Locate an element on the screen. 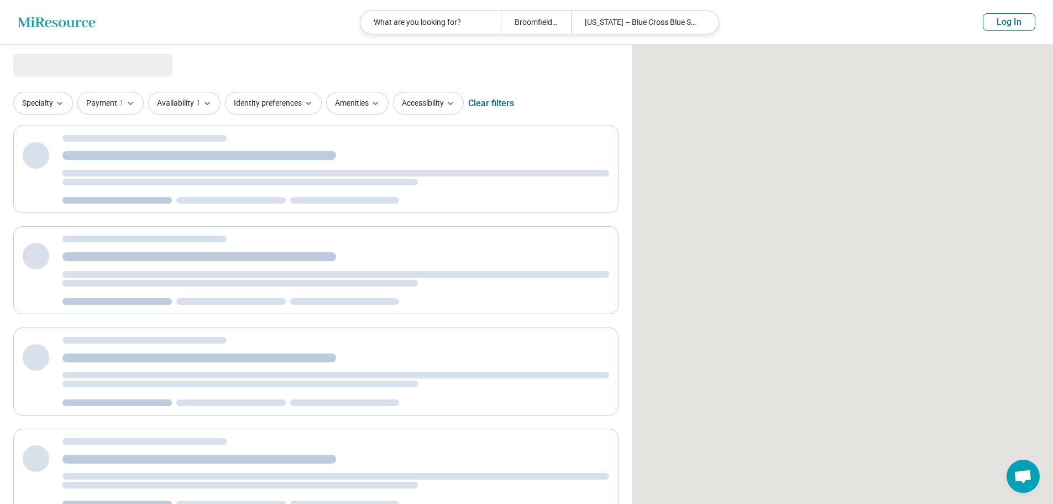 The height and width of the screenshot is (504, 1053). div: What are you looking for? is located at coordinates (431, 22).